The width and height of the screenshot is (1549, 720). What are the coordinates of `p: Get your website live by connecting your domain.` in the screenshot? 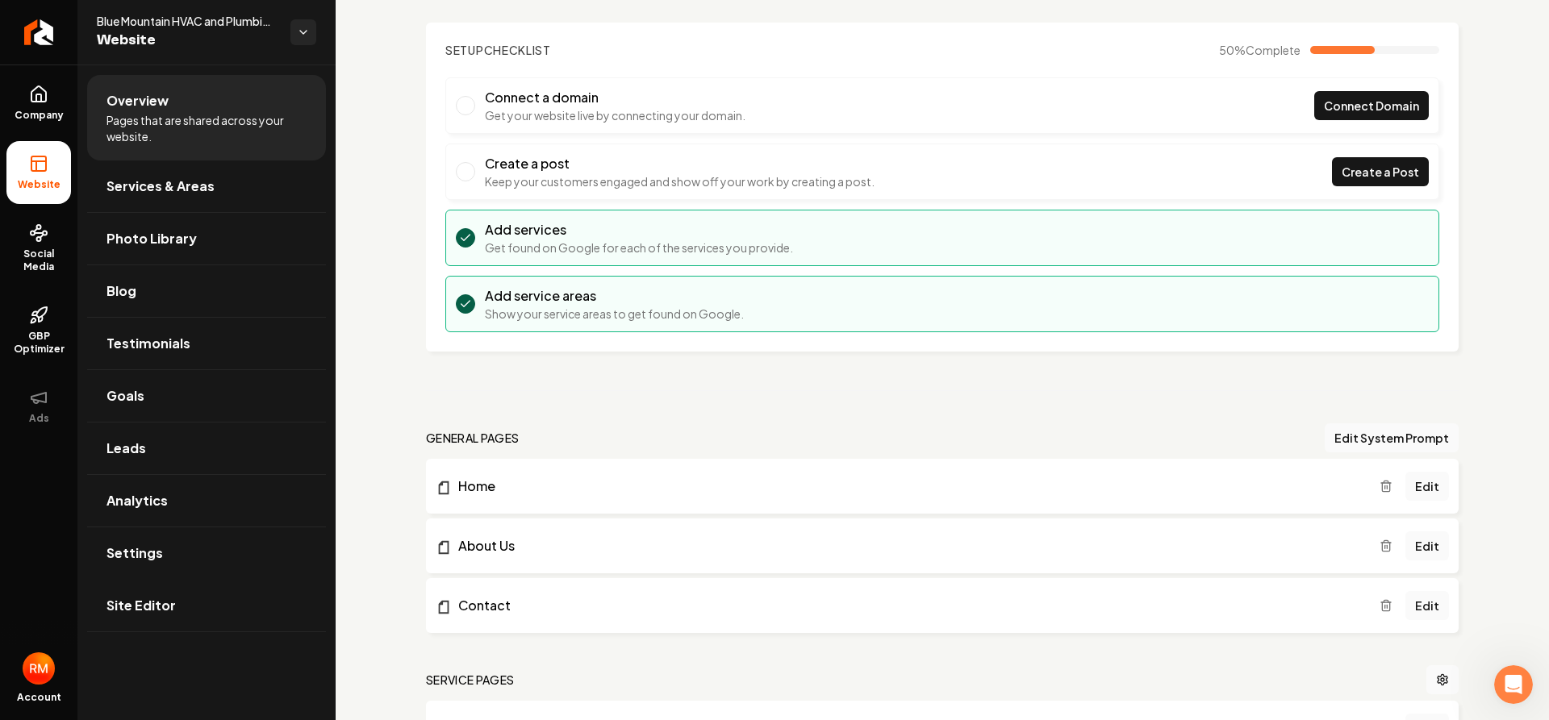 It's located at (615, 115).